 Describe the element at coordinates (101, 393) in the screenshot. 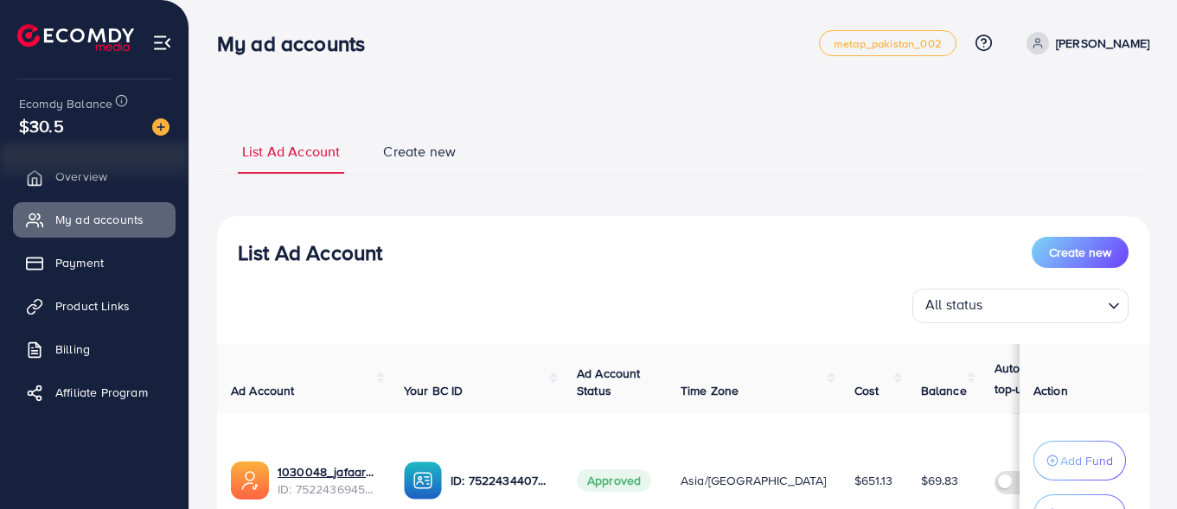

I see `span: Affiliate Program` at that location.